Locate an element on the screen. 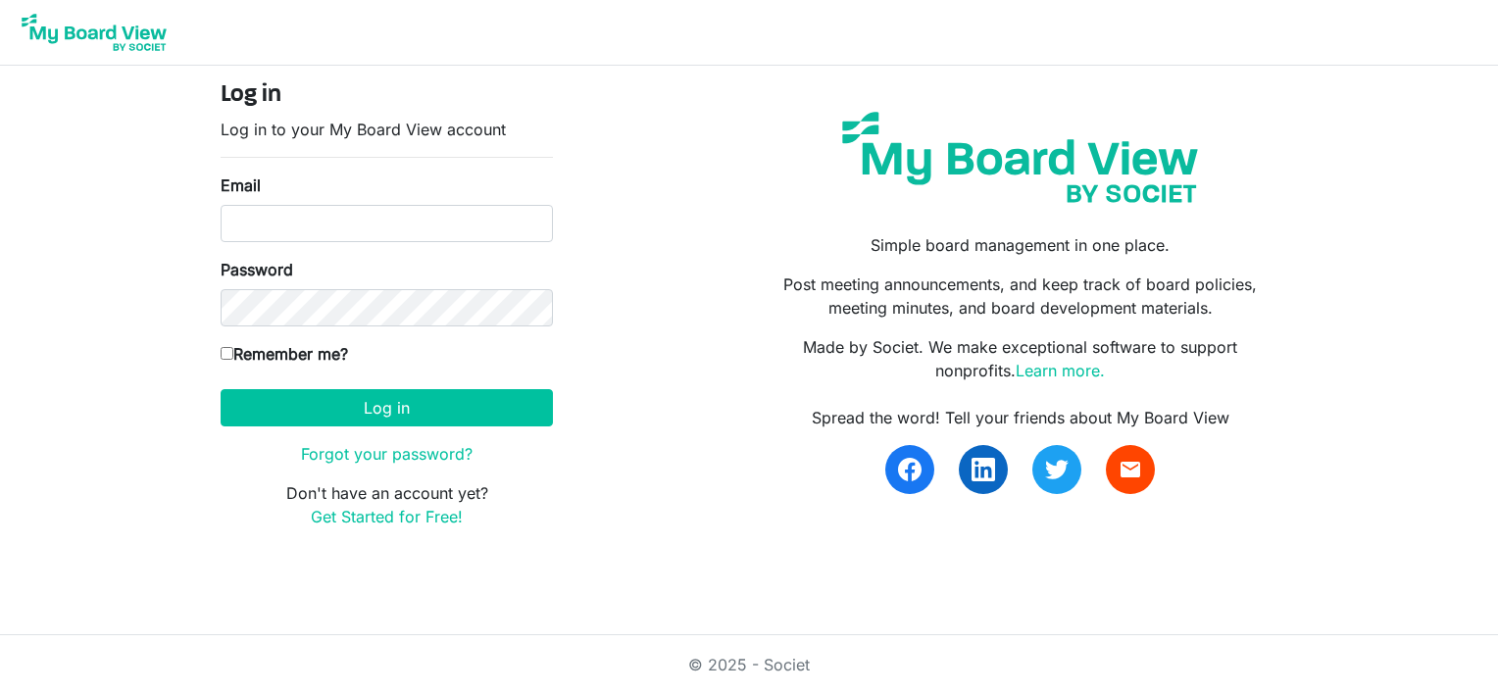 The image size is (1498, 694). p: Post meeting announcements, and keep track of board policies, meeting minutes, and board developm... is located at coordinates (1021, 296).